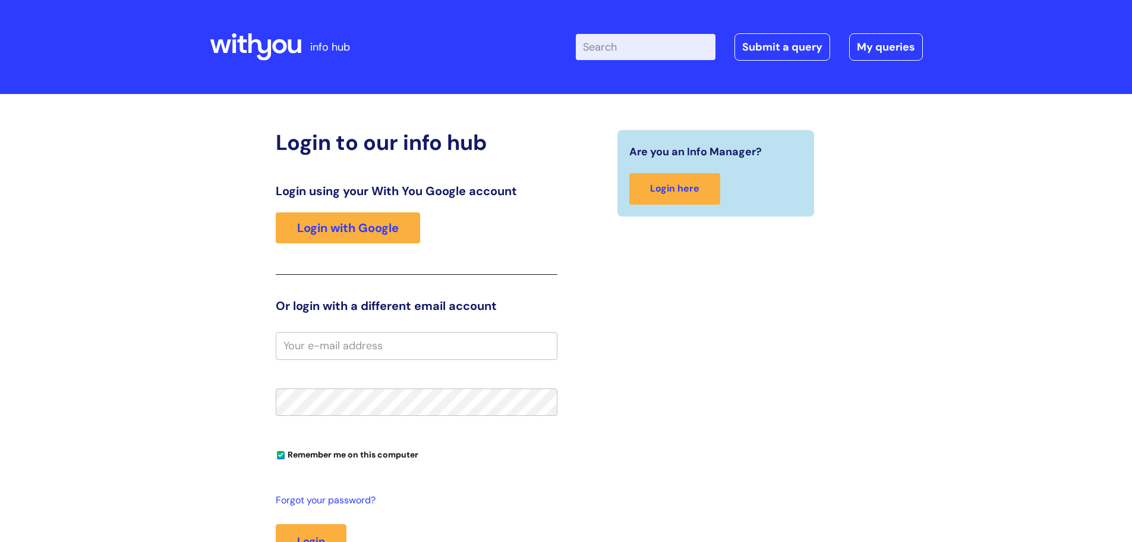 The width and height of the screenshot is (1132, 542). What do you see at coordinates (696, 152) in the screenshot?
I see `span: Are you an Info Manager?` at bounding box center [696, 152].